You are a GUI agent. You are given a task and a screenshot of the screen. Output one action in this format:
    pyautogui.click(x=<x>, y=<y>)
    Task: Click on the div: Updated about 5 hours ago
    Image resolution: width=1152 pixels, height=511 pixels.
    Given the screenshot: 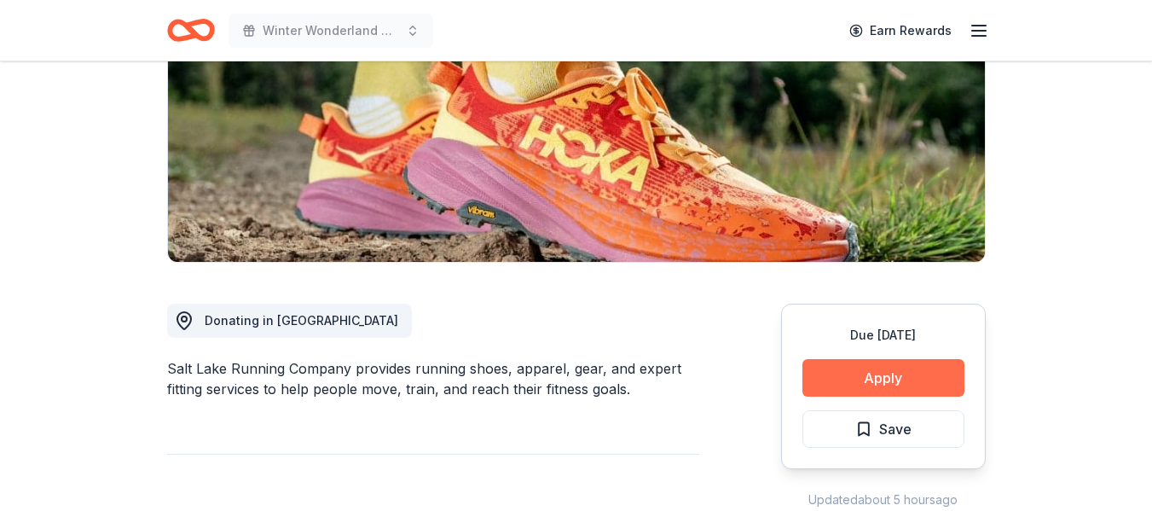 What is the action you would take?
    pyautogui.click(x=883, y=500)
    